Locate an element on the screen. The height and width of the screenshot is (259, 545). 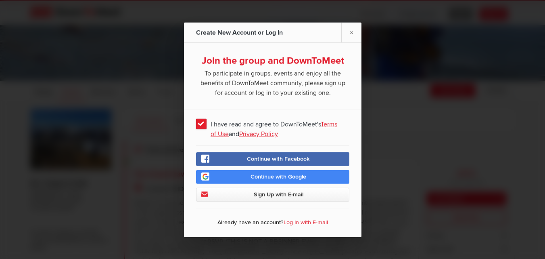
a: Log In with E-mail is located at coordinates (306, 221).